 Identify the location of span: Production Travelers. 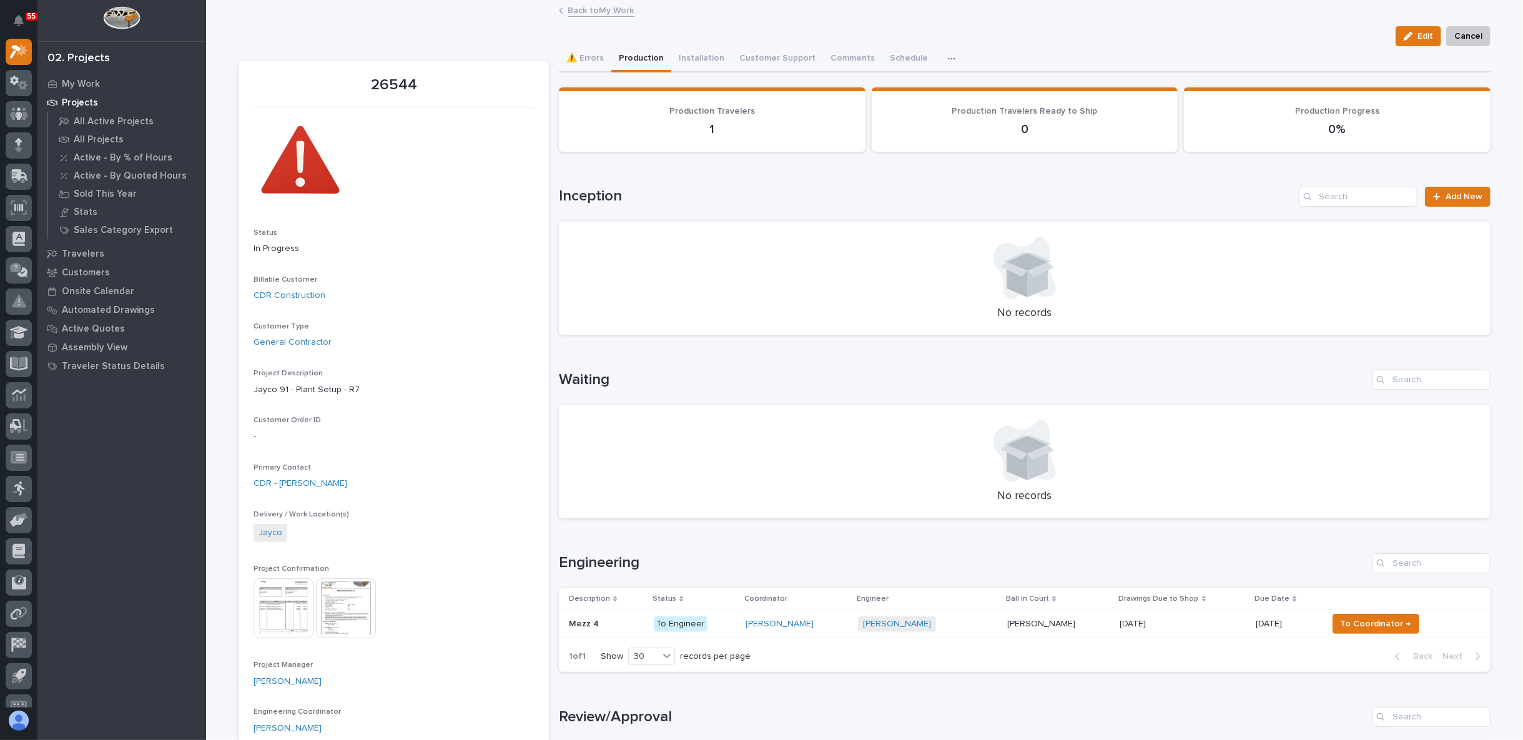
(712, 111).